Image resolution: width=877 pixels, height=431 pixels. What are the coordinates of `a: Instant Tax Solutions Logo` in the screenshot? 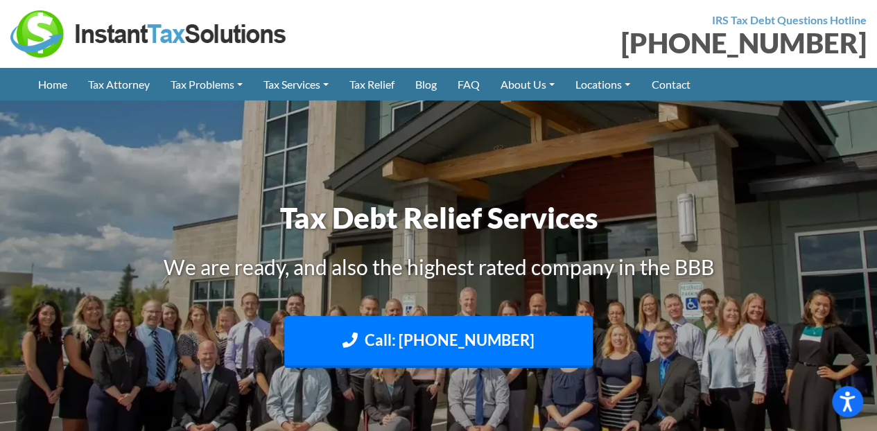 It's located at (149, 32).